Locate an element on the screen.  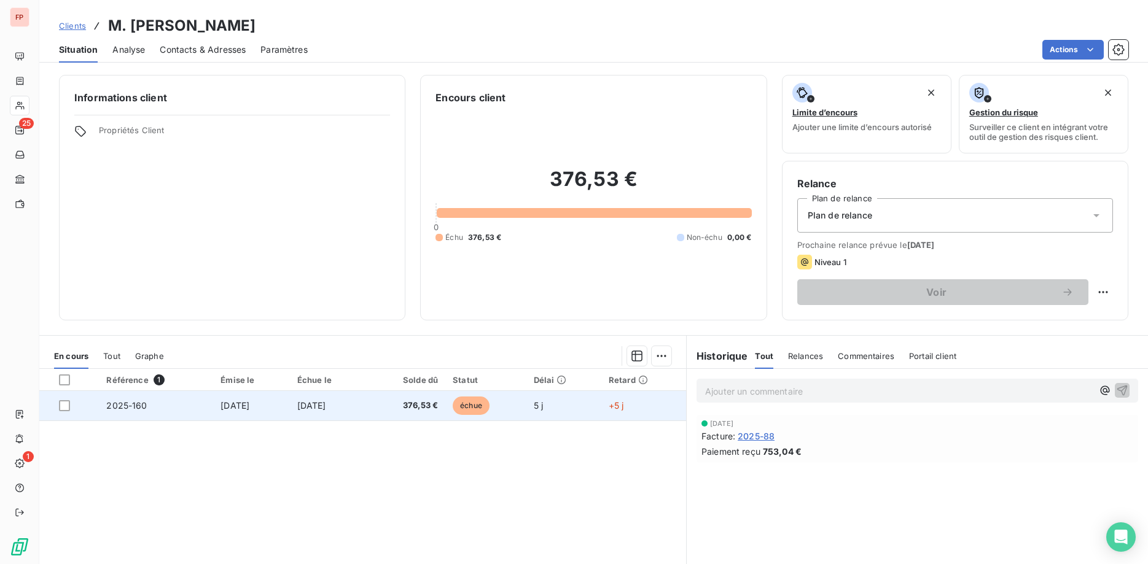
span: Clients is located at coordinates (72, 26).